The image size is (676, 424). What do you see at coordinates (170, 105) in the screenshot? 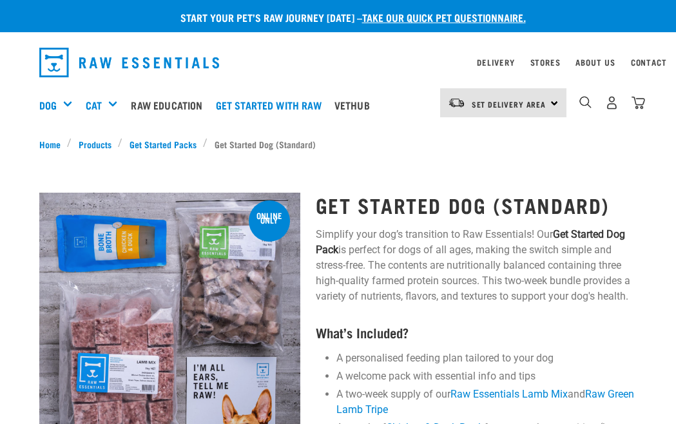
I see `a: Raw Education` at bounding box center [170, 105].